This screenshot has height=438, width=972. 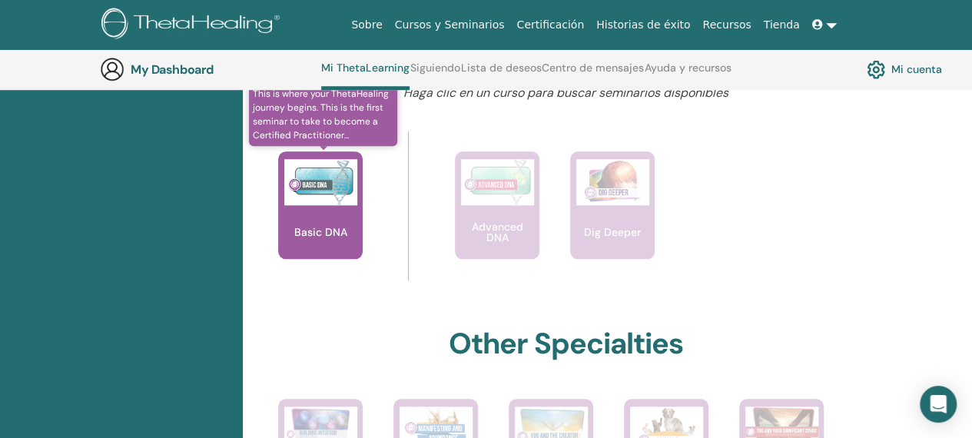 What do you see at coordinates (320, 232) in the screenshot?
I see `p: Basic DNA` at bounding box center [320, 232].